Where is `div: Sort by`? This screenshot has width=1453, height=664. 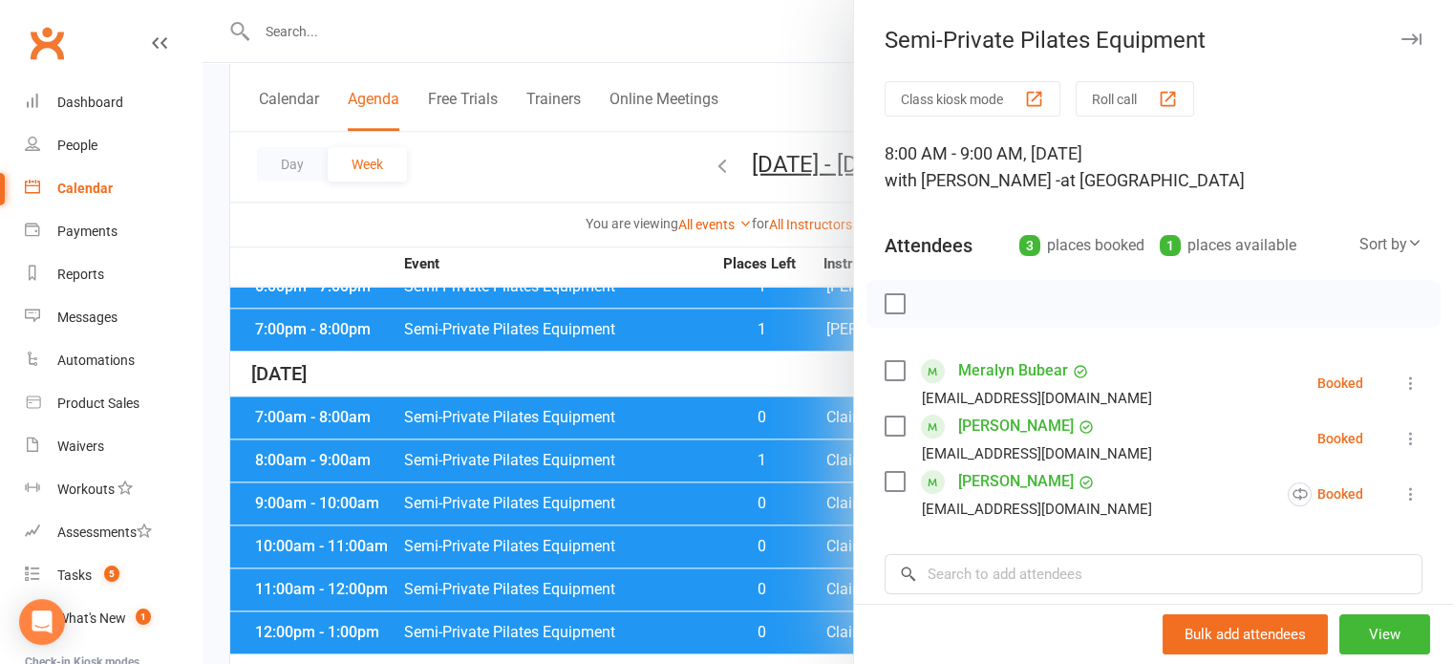
div: Sort by is located at coordinates (1391, 245).